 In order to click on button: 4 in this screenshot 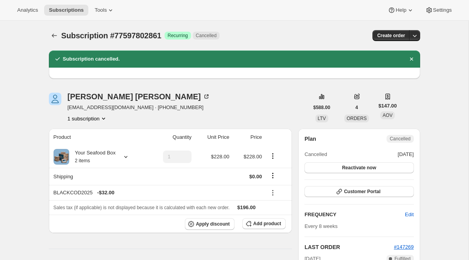, I will do `click(356, 107)`.